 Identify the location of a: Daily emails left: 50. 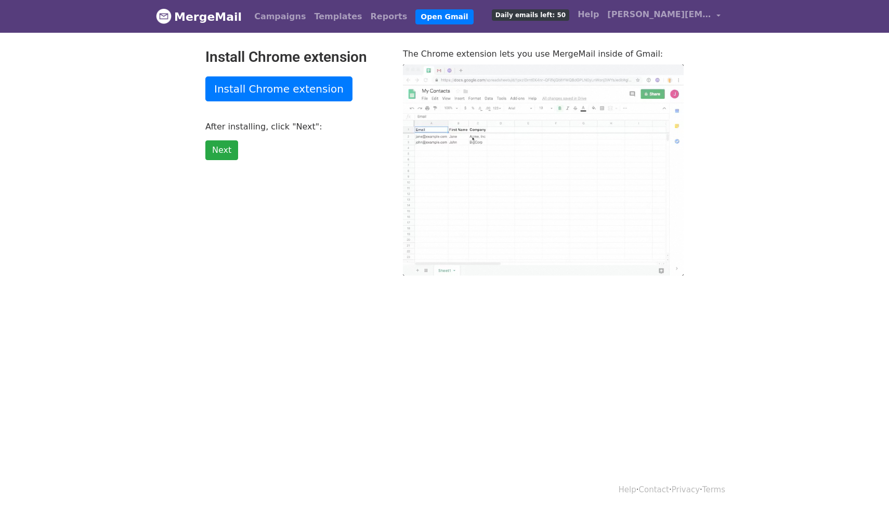
(530, 15).